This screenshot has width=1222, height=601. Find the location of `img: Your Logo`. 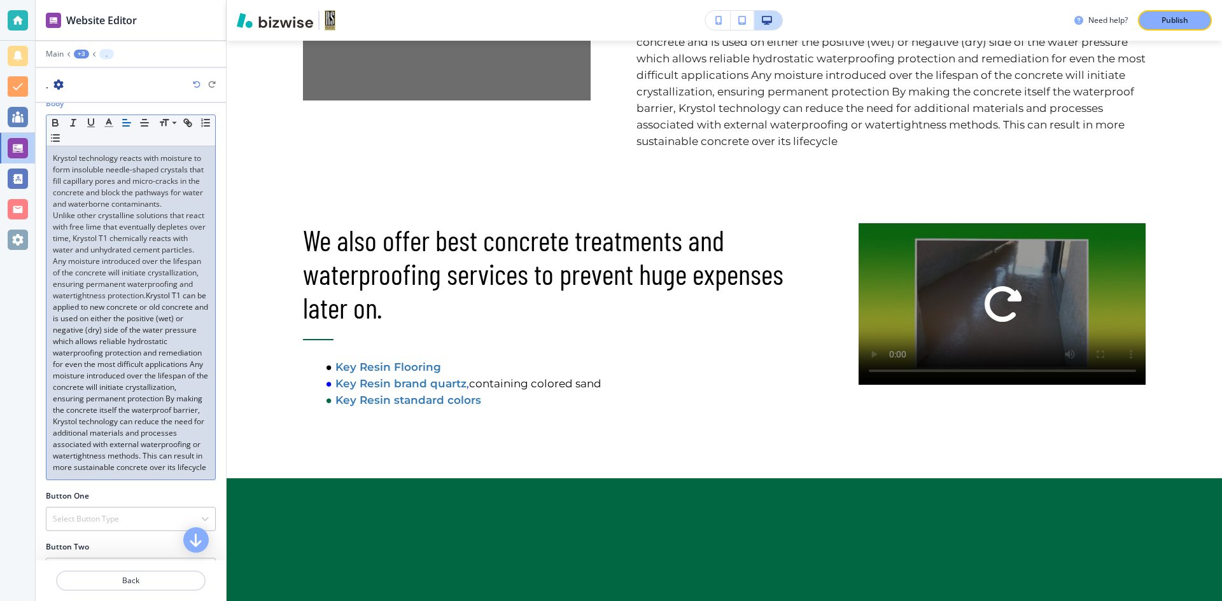

img: Your Logo is located at coordinates (330, 20).